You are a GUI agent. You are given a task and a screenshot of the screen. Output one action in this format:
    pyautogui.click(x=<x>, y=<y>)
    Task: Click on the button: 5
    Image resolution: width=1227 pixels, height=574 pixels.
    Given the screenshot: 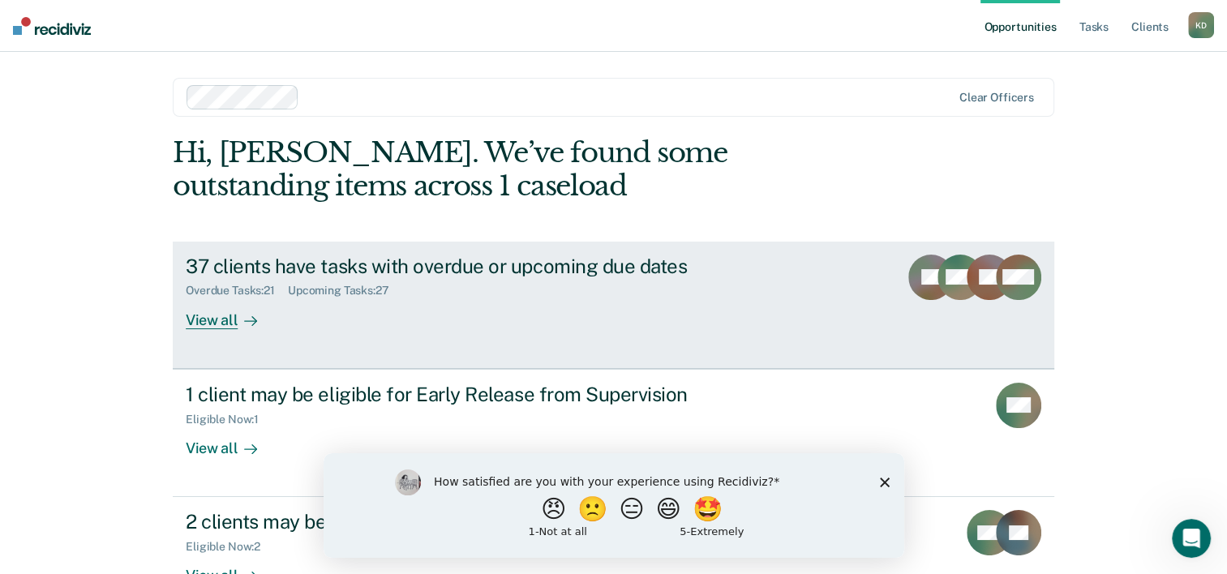 What is the action you would take?
    pyautogui.click(x=385, y=56)
    